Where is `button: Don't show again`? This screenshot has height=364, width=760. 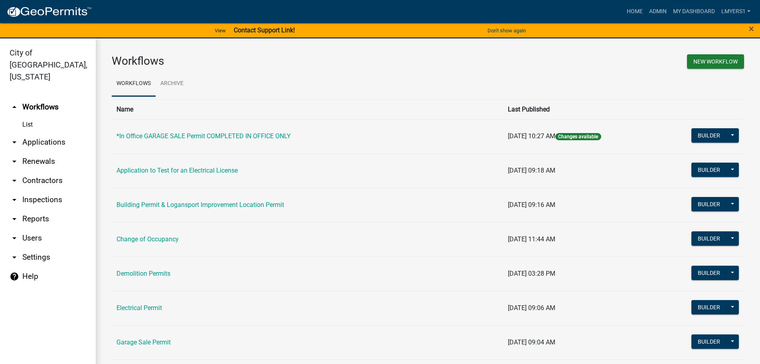 button: Don't show again is located at coordinates (507, 30).